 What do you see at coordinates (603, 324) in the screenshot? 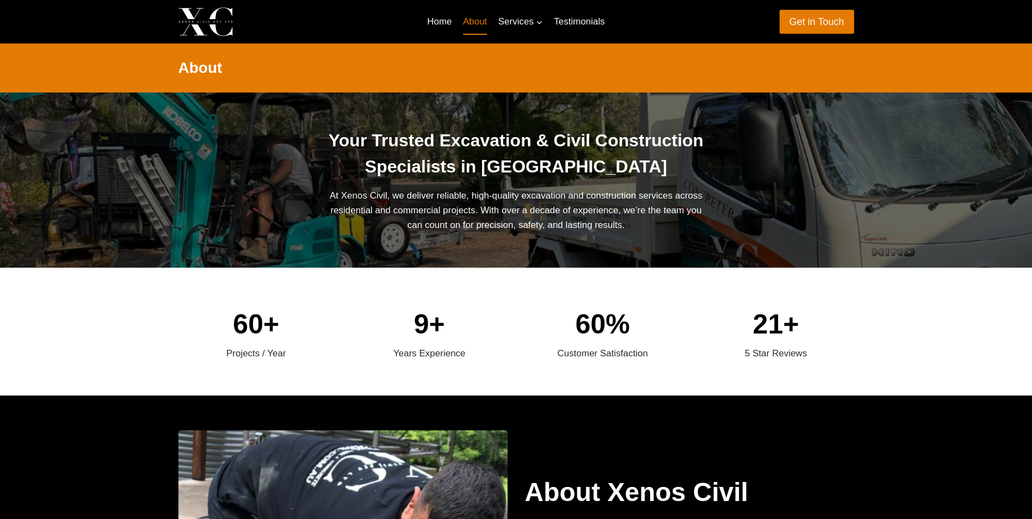
I see `div: 60%` at bounding box center [603, 324].